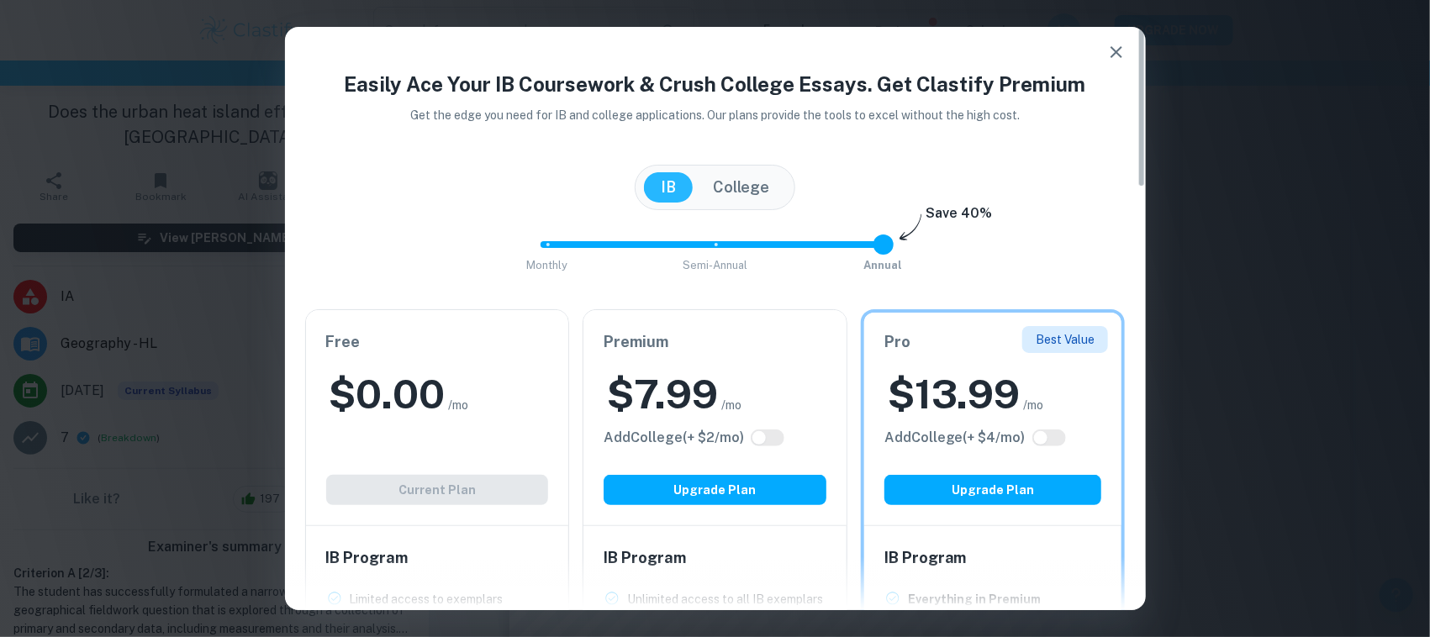  Describe the element at coordinates (741, 187) in the screenshot. I see `button: College` at that location.